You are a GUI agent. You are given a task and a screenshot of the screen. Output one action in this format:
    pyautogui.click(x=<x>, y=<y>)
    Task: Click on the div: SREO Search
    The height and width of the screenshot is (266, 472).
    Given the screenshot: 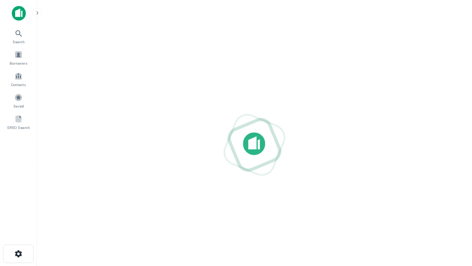 What is the action you would take?
    pyautogui.click(x=18, y=122)
    